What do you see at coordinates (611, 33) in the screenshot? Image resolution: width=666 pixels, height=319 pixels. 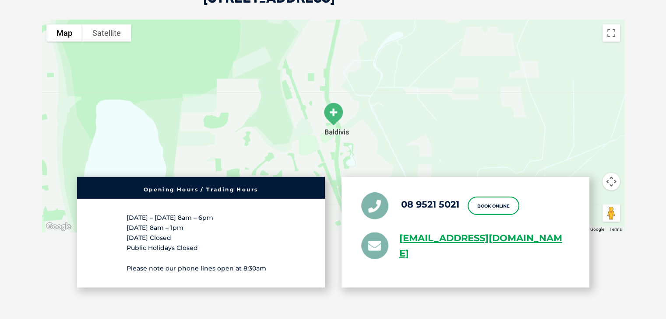 I see `button: Toggle fullscreen view` at bounding box center [611, 33].